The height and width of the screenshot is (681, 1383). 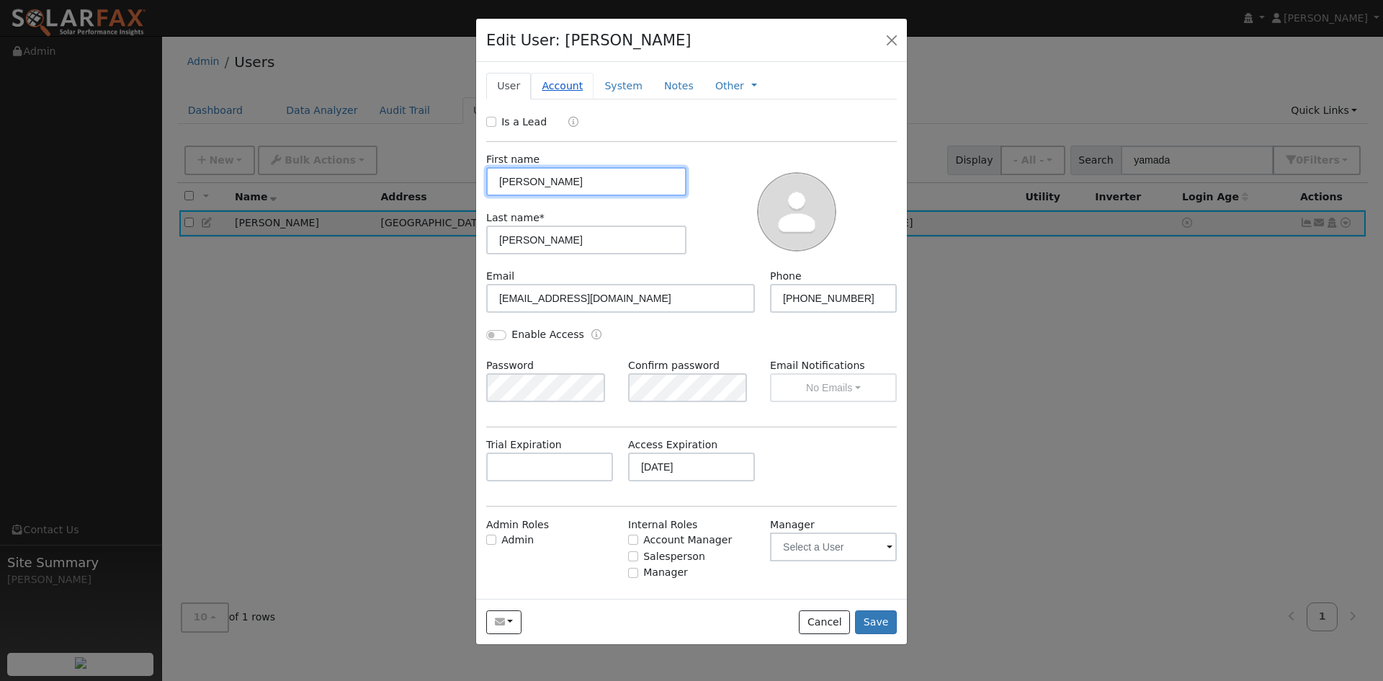 What do you see at coordinates (510, 365) in the screenshot?
I see `label: Password` at bounding box center [510, 365].